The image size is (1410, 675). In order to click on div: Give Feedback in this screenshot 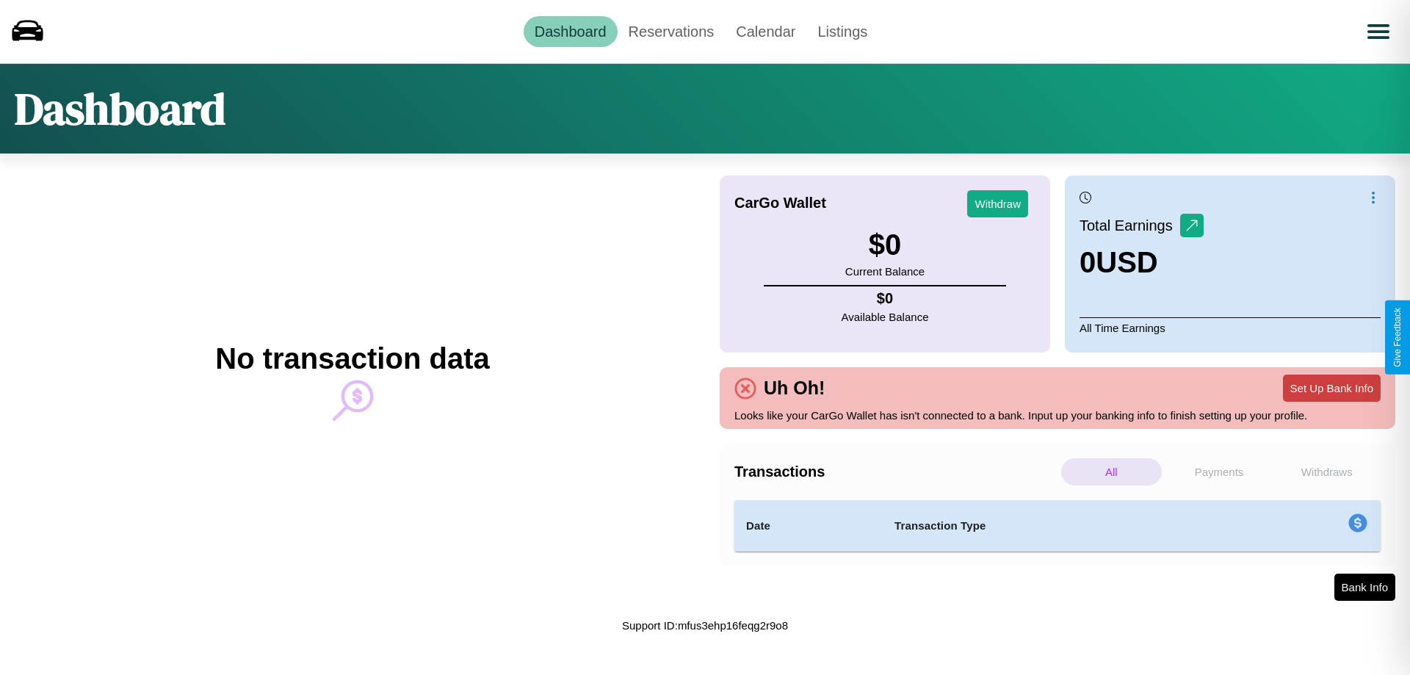, I will do `click(1397, 337)`.